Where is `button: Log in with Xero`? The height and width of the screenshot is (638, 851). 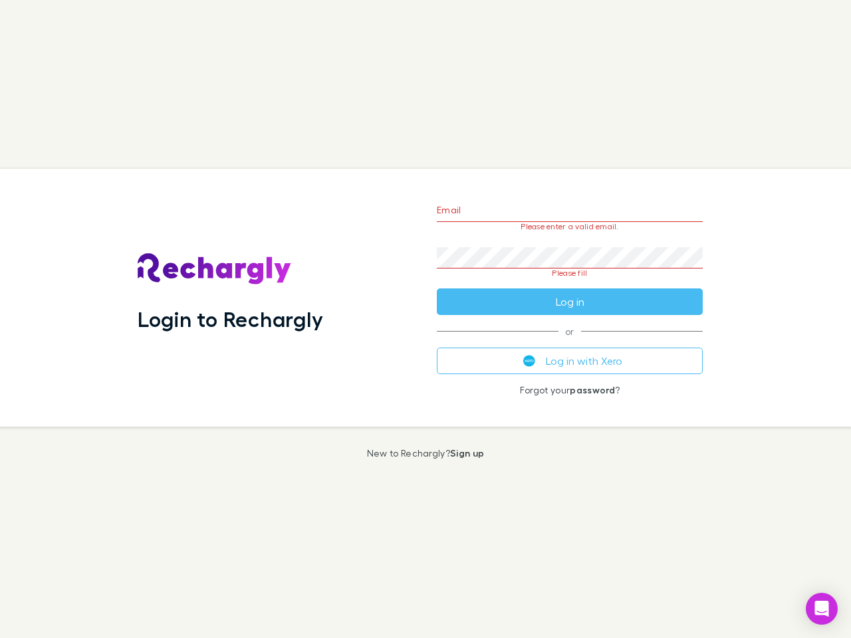
button: Log in with Xero is located at coordinates (570, 361).